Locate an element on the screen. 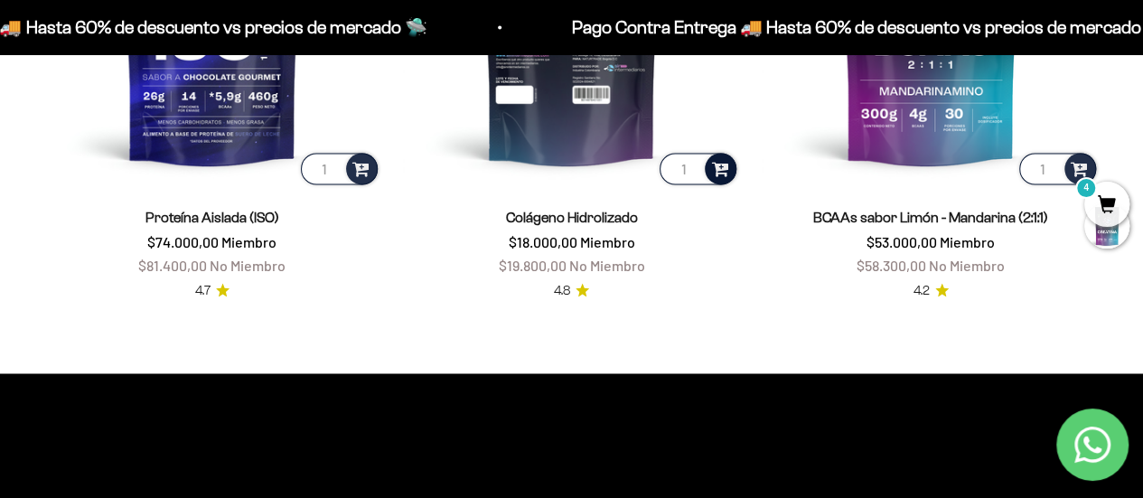  a: Colágeno Hidrolizado is located at coordinates (571, 217).